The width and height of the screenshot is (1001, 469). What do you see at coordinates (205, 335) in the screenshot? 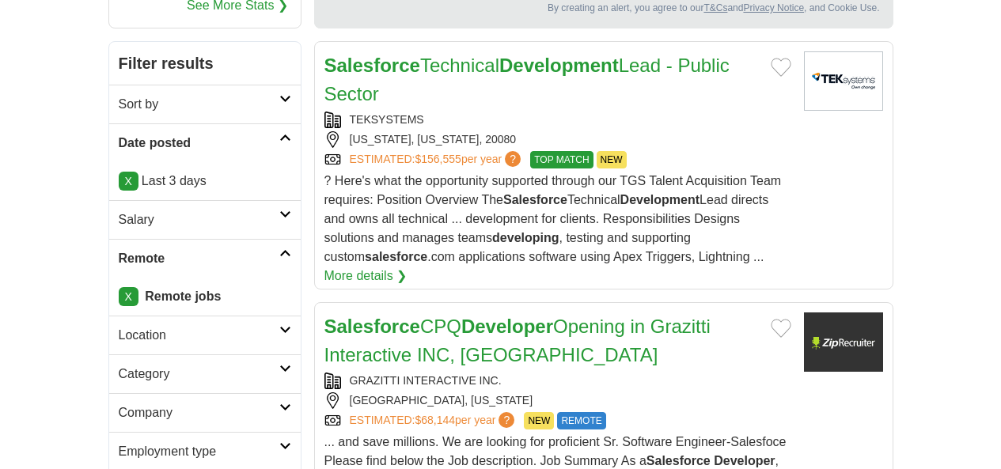
I see `a: Location` at bounding box center [205, 335].